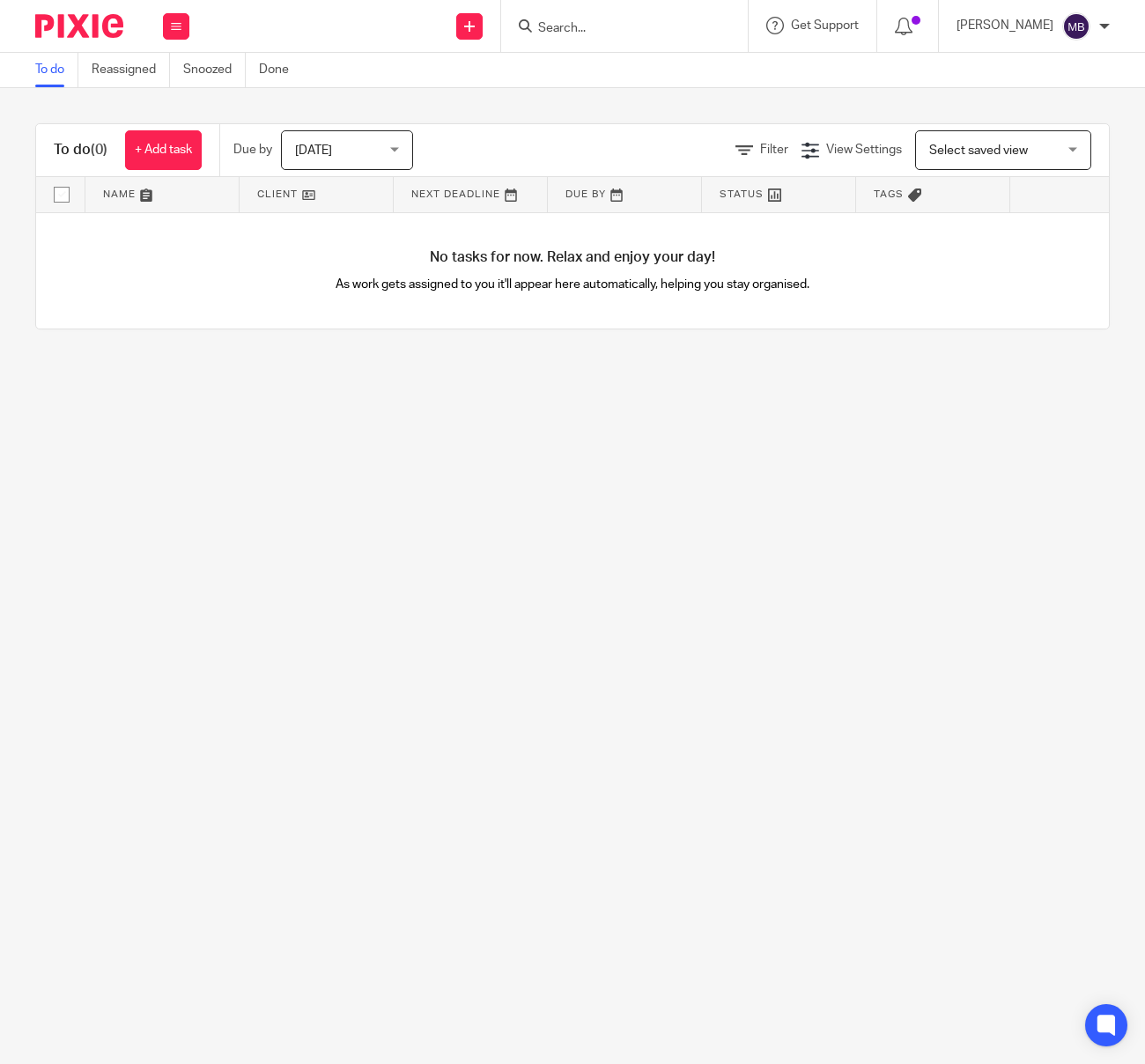 The width and height of the screenshot is (1145, 1064). I want to click on a: Reassigned, so click(130, 70).